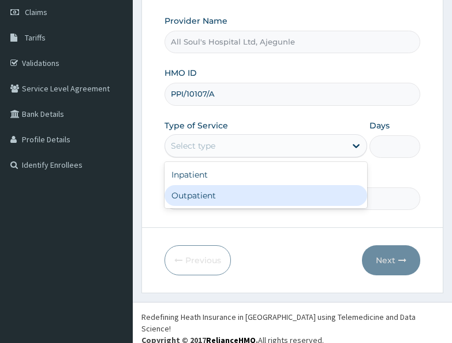 The image size is (452, 343). Describe the element at coordinates (181, 73) in the screenshot. I see `label: HMO ID` at that location.